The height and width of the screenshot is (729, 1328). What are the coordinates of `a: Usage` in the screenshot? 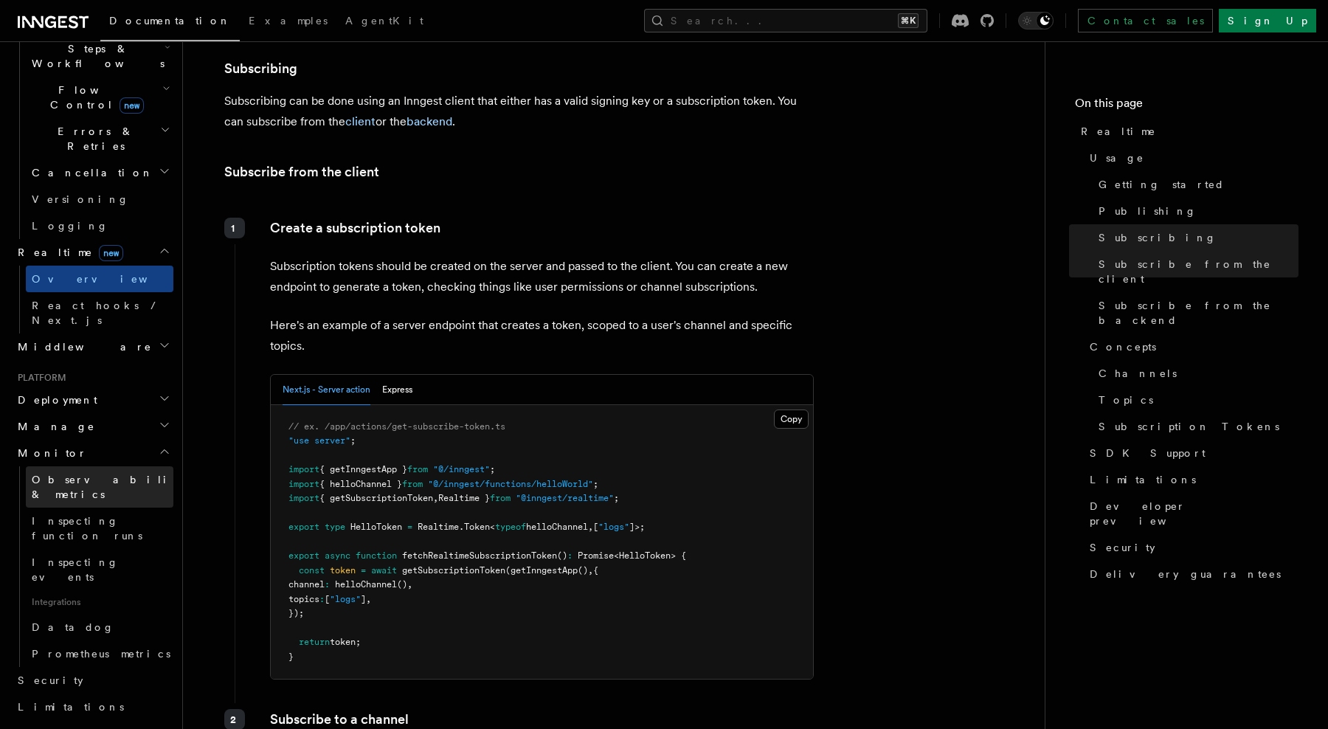 It's located at (1190, 158).